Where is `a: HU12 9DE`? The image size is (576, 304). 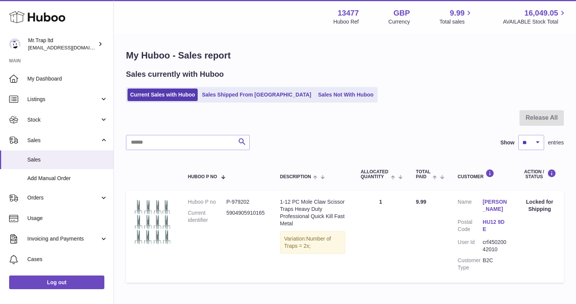
a: HU12 9DE is located at coordinates (496, 226).